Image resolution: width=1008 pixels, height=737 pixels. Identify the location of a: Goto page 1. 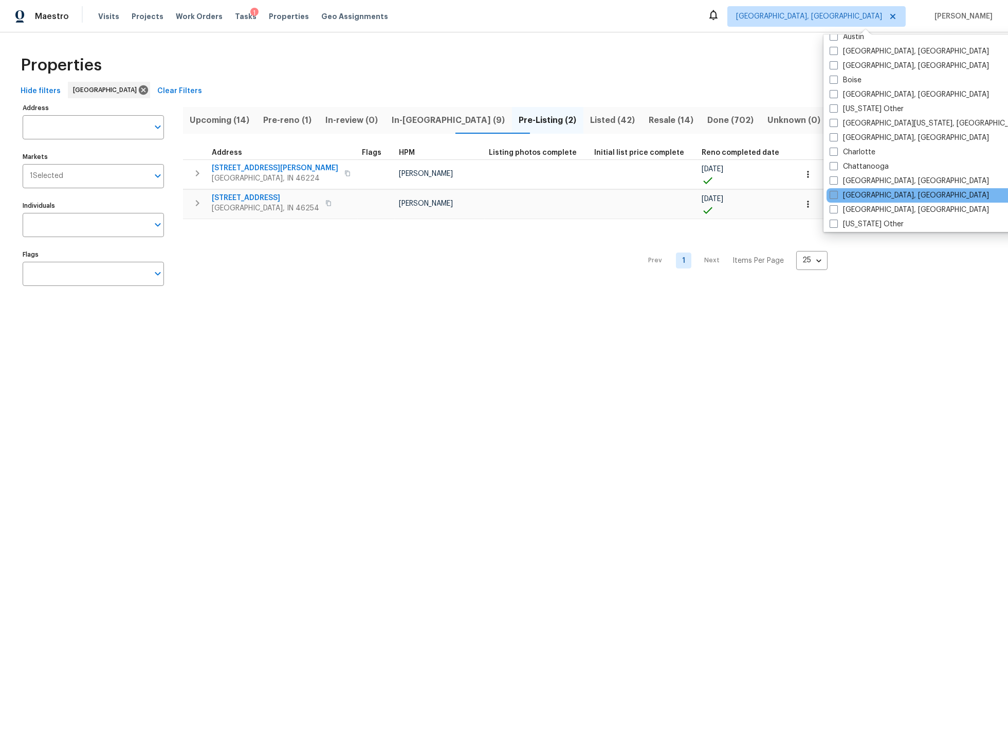
(684, 260).